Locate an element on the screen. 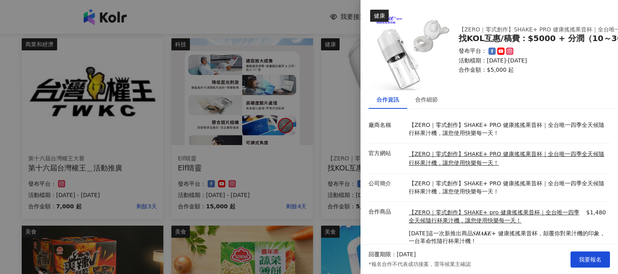 This screenshot has height=274, width=618. a: 【ZERO｜零式創作】SHAKE+ pro 健康搖搖果昔杯｜全台唯一四季全天候隨行杯果汁機，讓您使用快樂每一天！ is located at coordinates (497, 216).